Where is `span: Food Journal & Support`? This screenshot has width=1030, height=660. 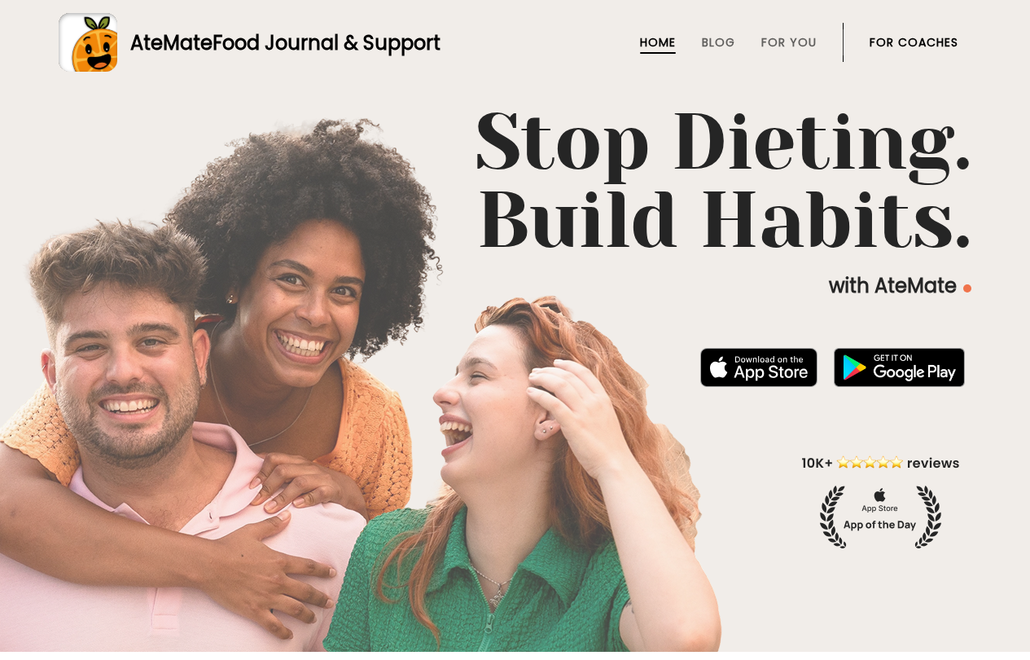 span: Food Journal & Support is located at coordinates (327, 42).